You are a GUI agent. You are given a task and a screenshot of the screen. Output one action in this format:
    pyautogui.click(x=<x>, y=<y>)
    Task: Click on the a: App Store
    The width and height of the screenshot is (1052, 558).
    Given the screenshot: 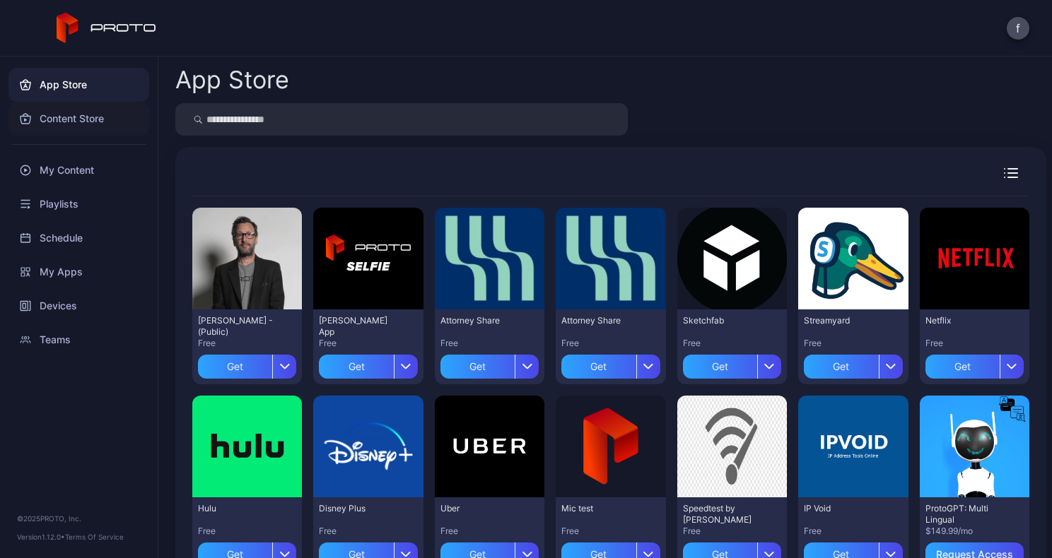 What is the action you would take?
    pyautogui.click(x=78, y=85)
    